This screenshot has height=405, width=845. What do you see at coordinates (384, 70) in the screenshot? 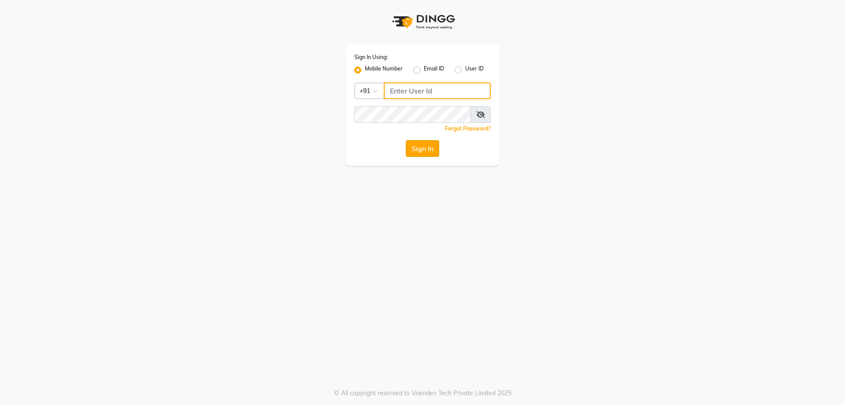
I see `label: Mobile Number` at bounding box center [384, 70].